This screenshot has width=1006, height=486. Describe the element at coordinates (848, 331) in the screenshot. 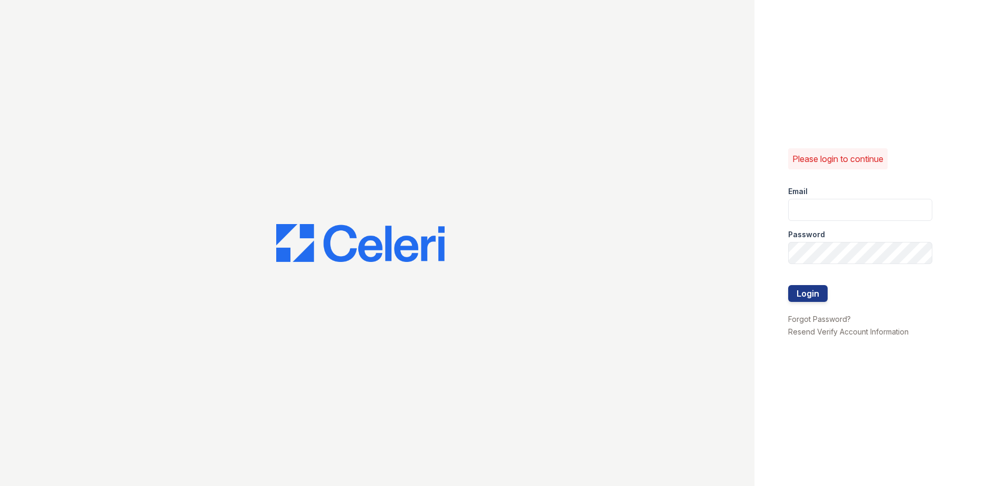

I see `a: Resend Verify Account Information` at that location.